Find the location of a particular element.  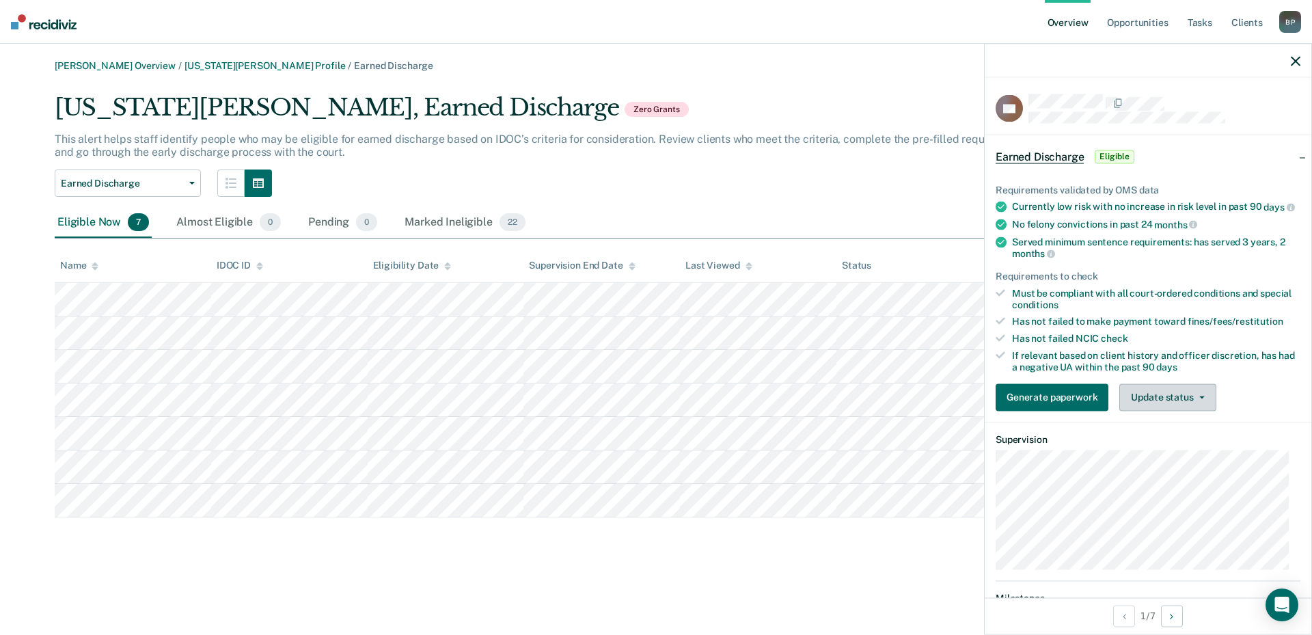

div: If relevant based on client history and officer discretion, has had a negative UA within the past 90 is located at coordinates (1156, 361).